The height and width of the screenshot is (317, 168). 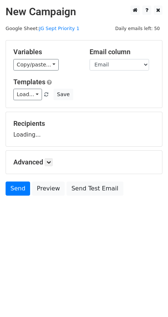 What do you see at coordinates (137, 28) in the screenshot?
I see `a: Daily emails left: 50` at bounding box center [137, 28].